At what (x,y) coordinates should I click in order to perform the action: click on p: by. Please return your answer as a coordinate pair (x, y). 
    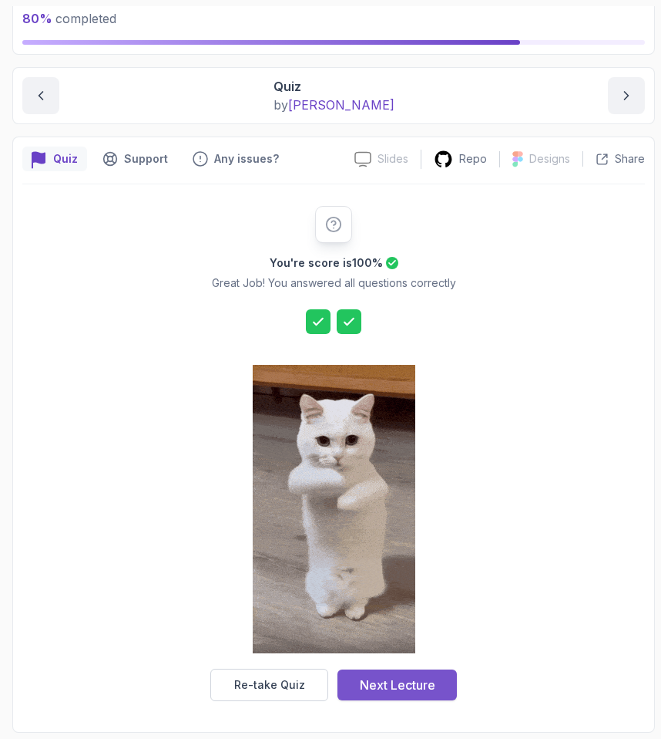
    Looking at the image, I should click on (334, 105).